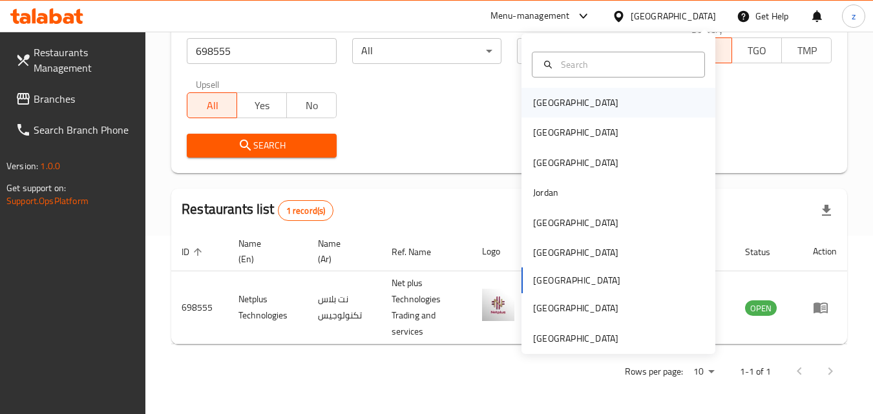 This screenshot has height=414, width=873. I want to click on span: Name (En), so click(265, 251).